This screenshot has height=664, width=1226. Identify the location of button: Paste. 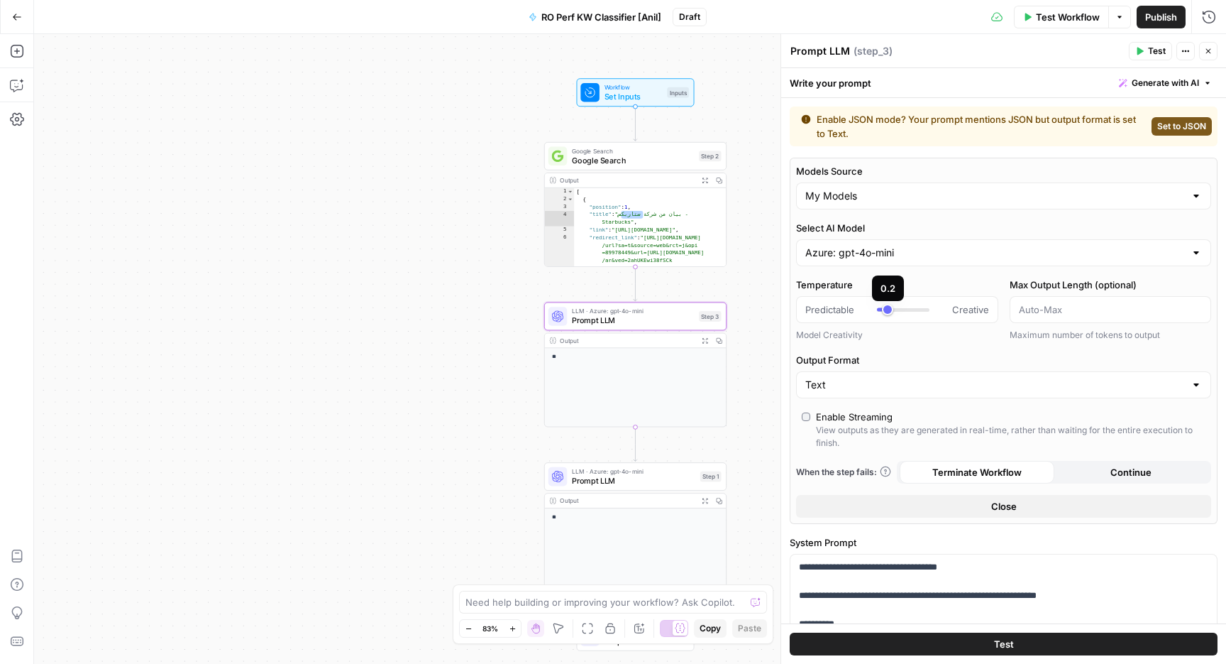
(749, 628).